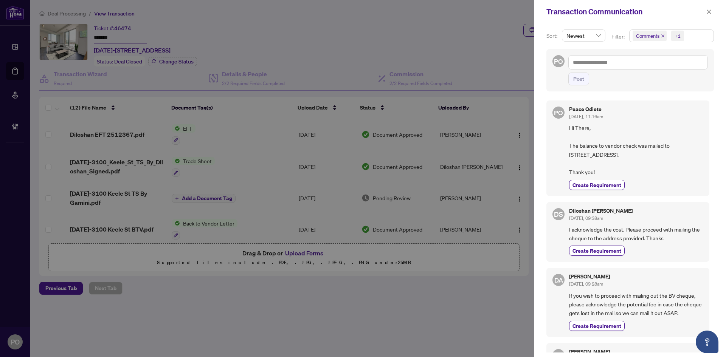 Image resolution: width=726 pixels, height=357 pixels. Describe the element at coordinates (559, 280) in the screenshot. I see `span: DA` at that location.